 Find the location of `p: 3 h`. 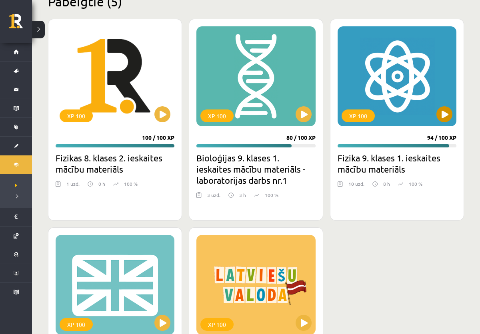

p: 3 h is located at coordinates (242, 195).